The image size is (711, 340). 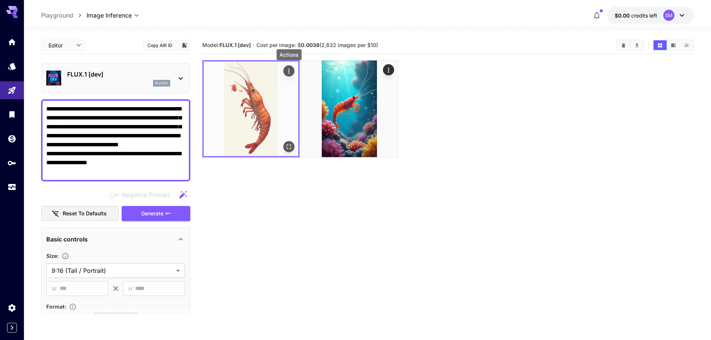 What do you see at coordinates (637, 45) in the screenshot?
I see `button: Download All` at bounding box center [637, 45].